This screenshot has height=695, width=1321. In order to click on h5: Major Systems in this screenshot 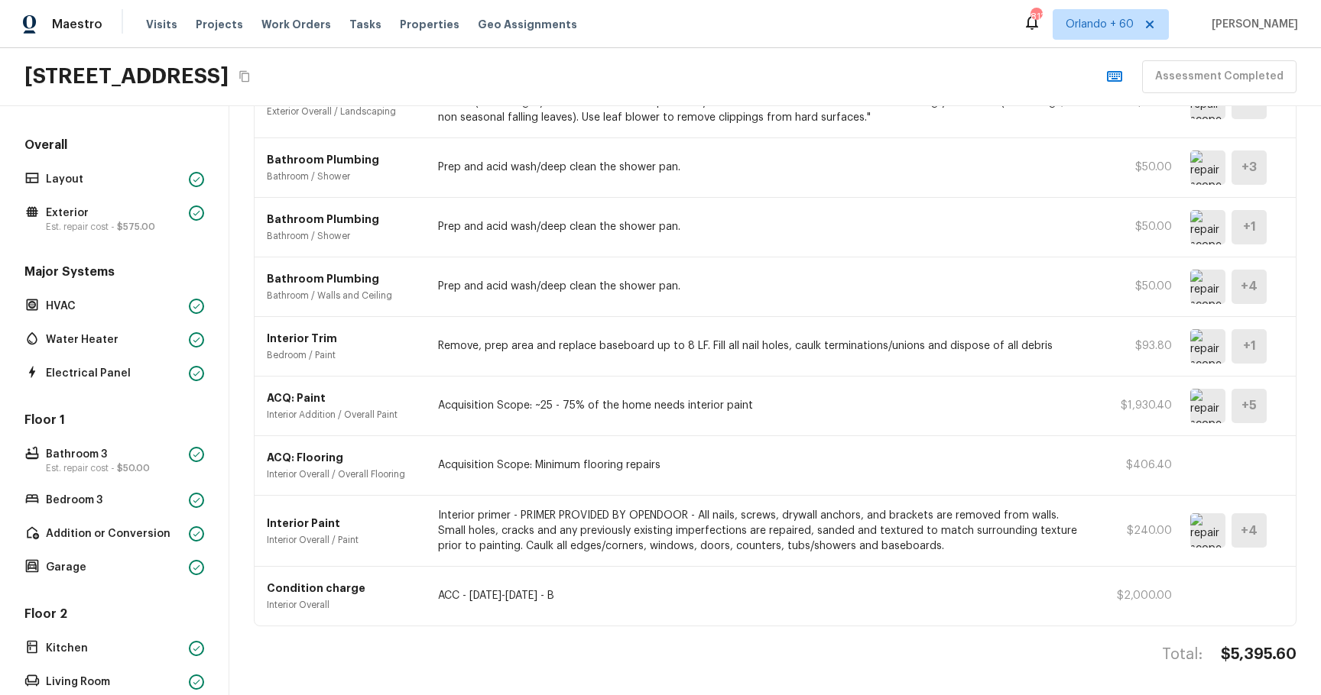, I will do `click(114, 274)`.